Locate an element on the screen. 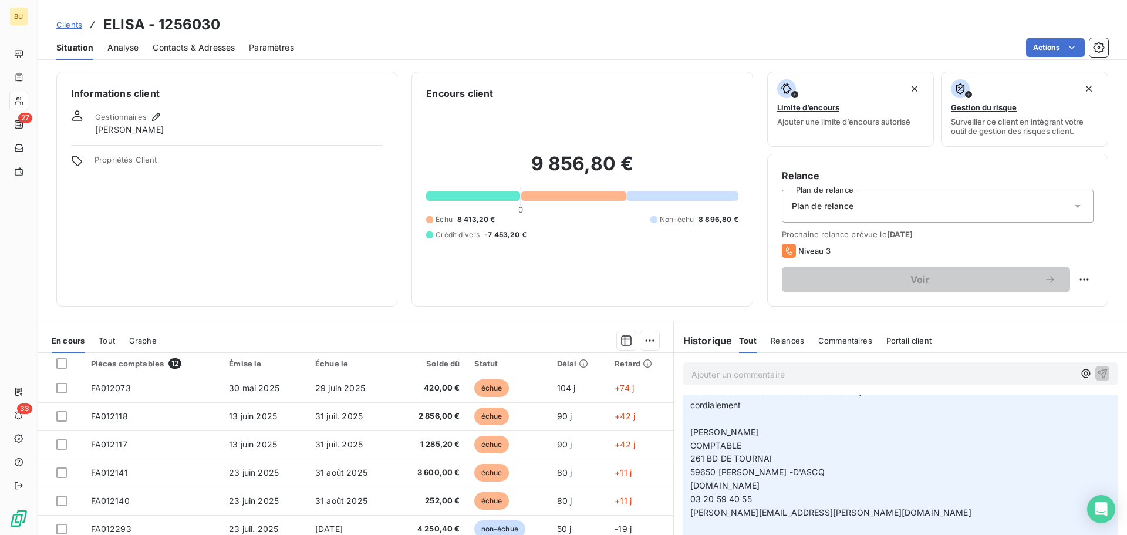 The height and width of the screenshot is (535, 1127). span: Graphe is located at coordinates (143, 341).